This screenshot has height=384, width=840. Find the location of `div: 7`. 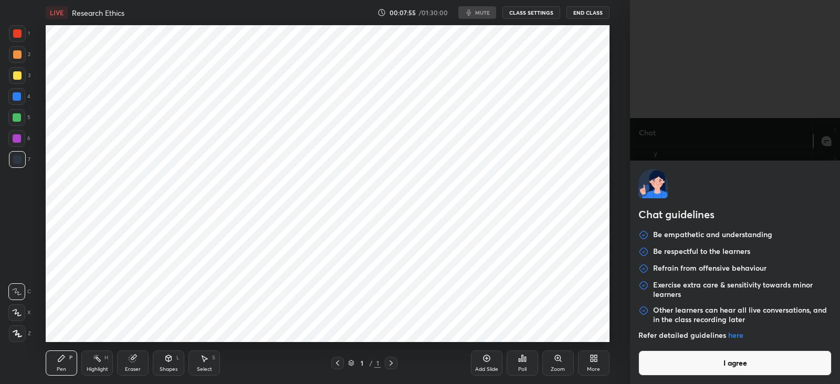

div: 7 is located at coordinates (19, 160).